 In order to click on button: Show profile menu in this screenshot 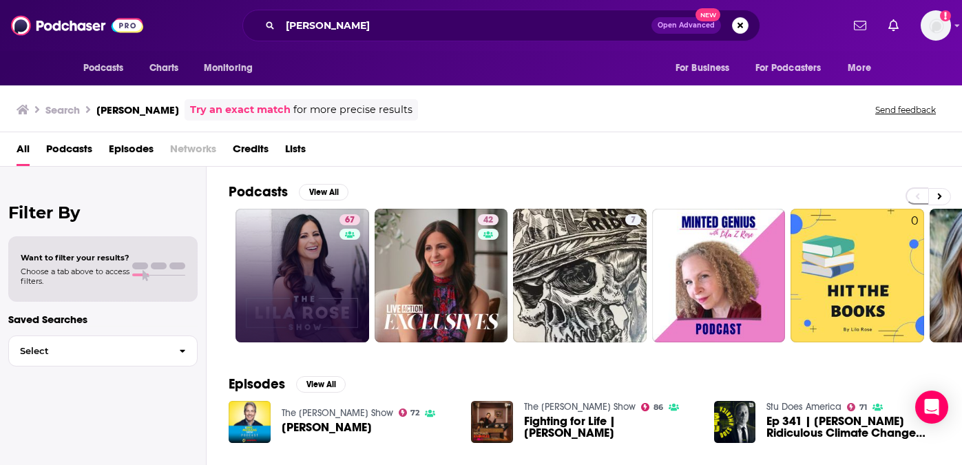, I will do `click(936, 25)`.